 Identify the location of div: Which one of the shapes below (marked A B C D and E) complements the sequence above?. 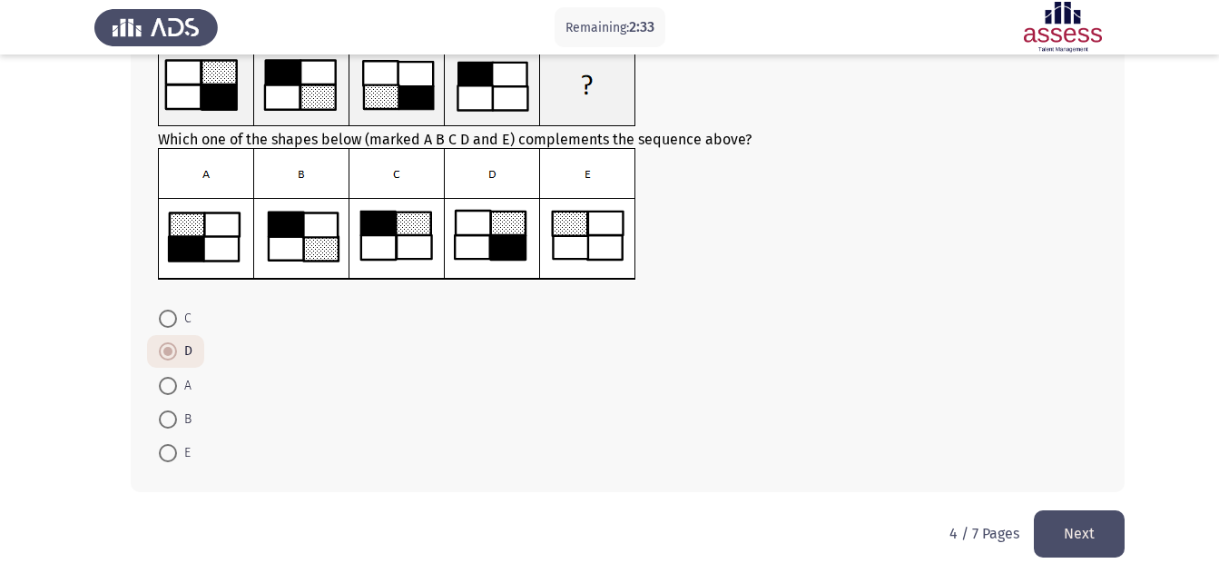
(627, 163).